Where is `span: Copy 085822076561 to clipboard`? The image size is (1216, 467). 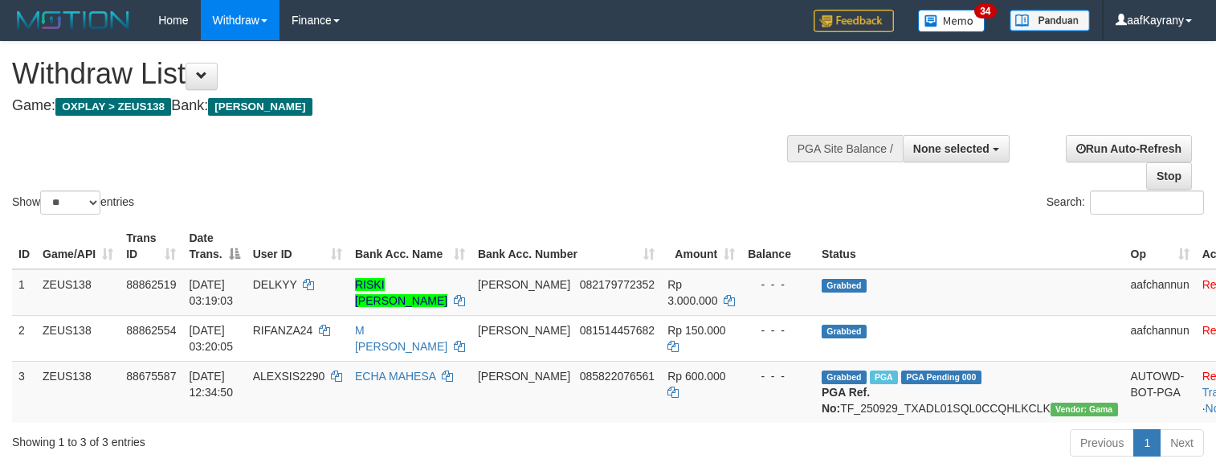 span: Copy 085822076561 to clipboard is located at coordinates (617, 376).